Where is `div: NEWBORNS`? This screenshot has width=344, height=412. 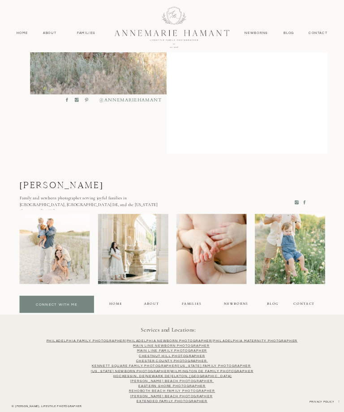
div: NEWBORNS is located at coordinates (236, 305).